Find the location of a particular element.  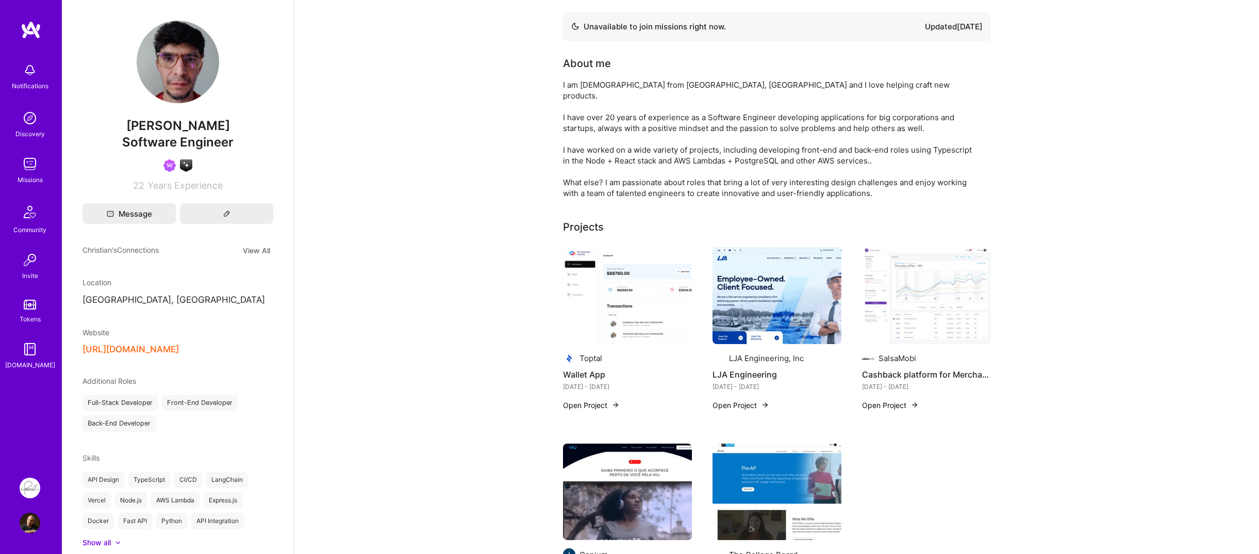

img: teamwork is located at coordinates (30, 164).